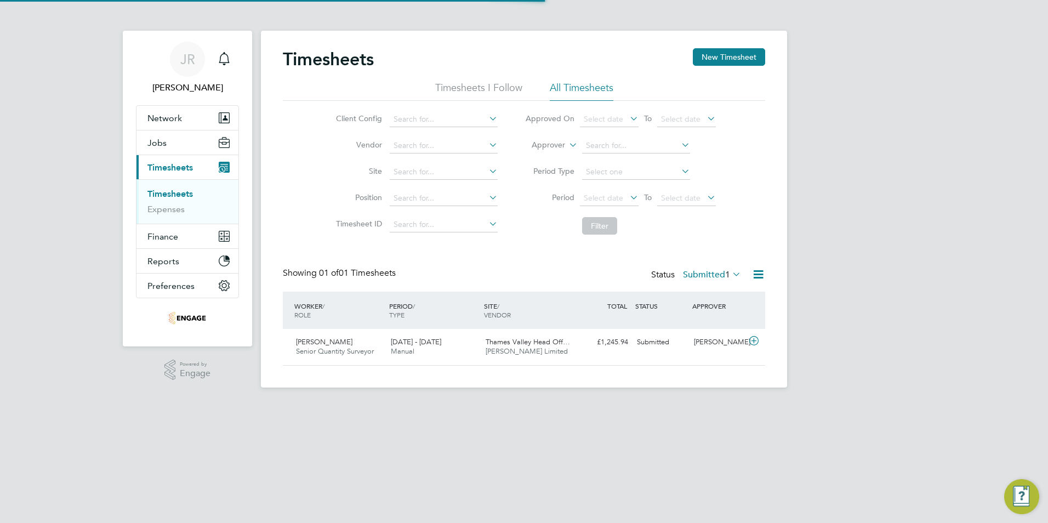  Describe the element at coordinates (357, 197) in the screenshot. I see `label: Position` at that location.